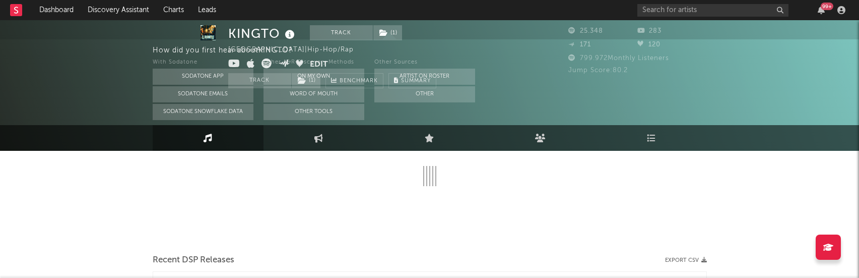  What do you see at coordinates (713, 10) in the screenshot?
I see `input: Search for artists` at bounding box center [713, 10].